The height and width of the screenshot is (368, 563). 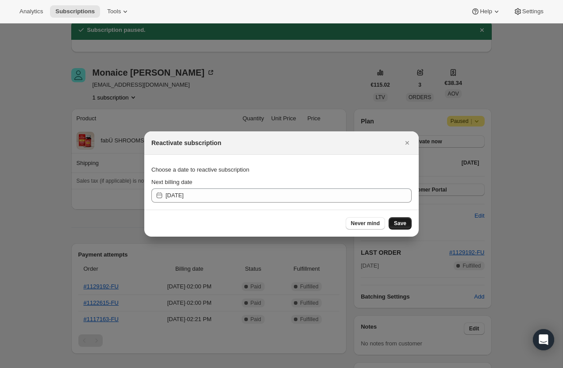 I want to click on button: Never mind, so click(x=365, y=223).